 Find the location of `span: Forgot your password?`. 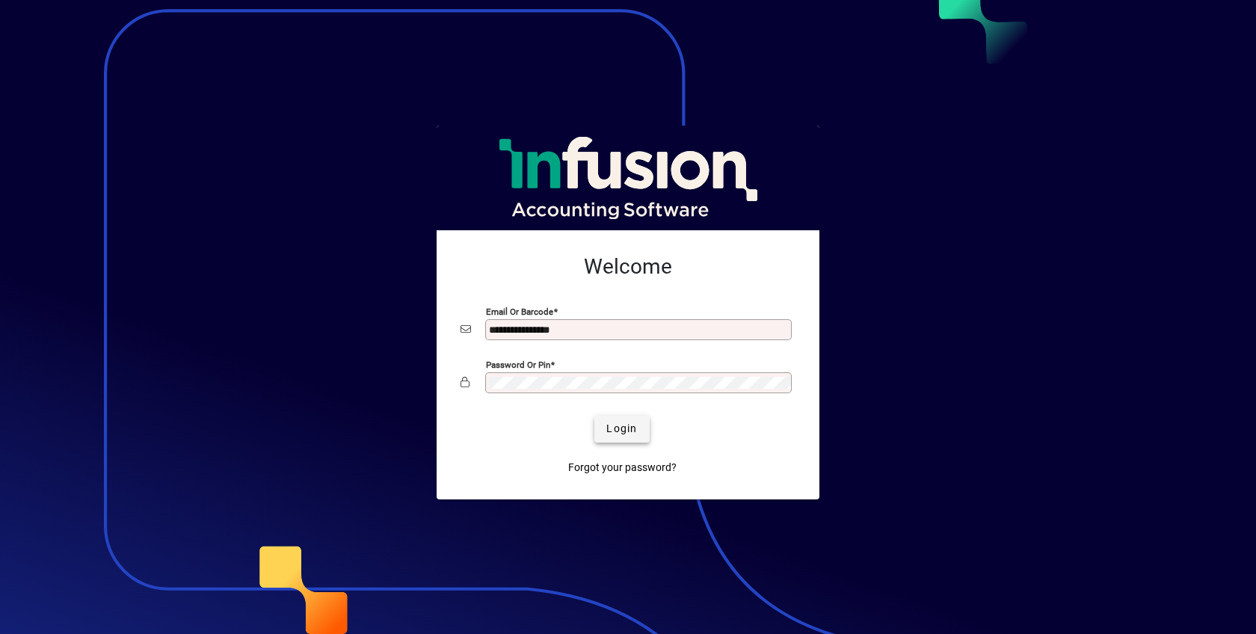

span: Forgot your password? is located at coordinates (622, 467).